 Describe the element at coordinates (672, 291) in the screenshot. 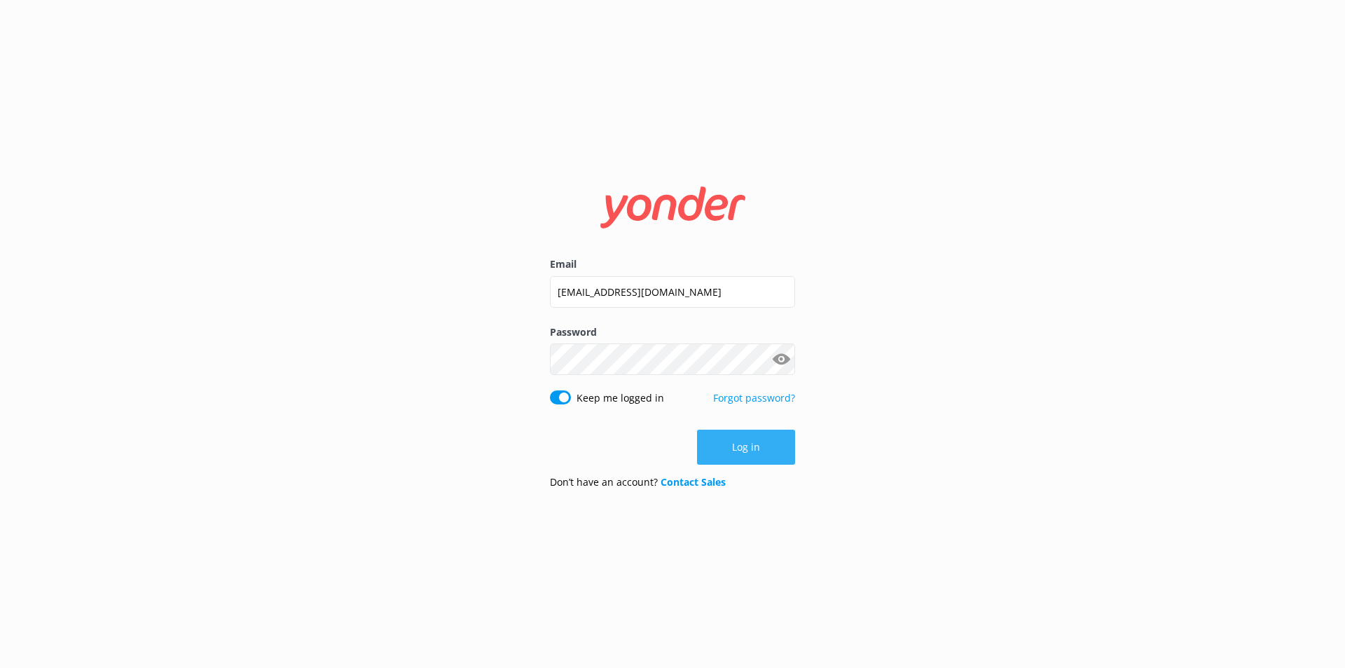

I see `input: user@emailaddress.com` at that location.